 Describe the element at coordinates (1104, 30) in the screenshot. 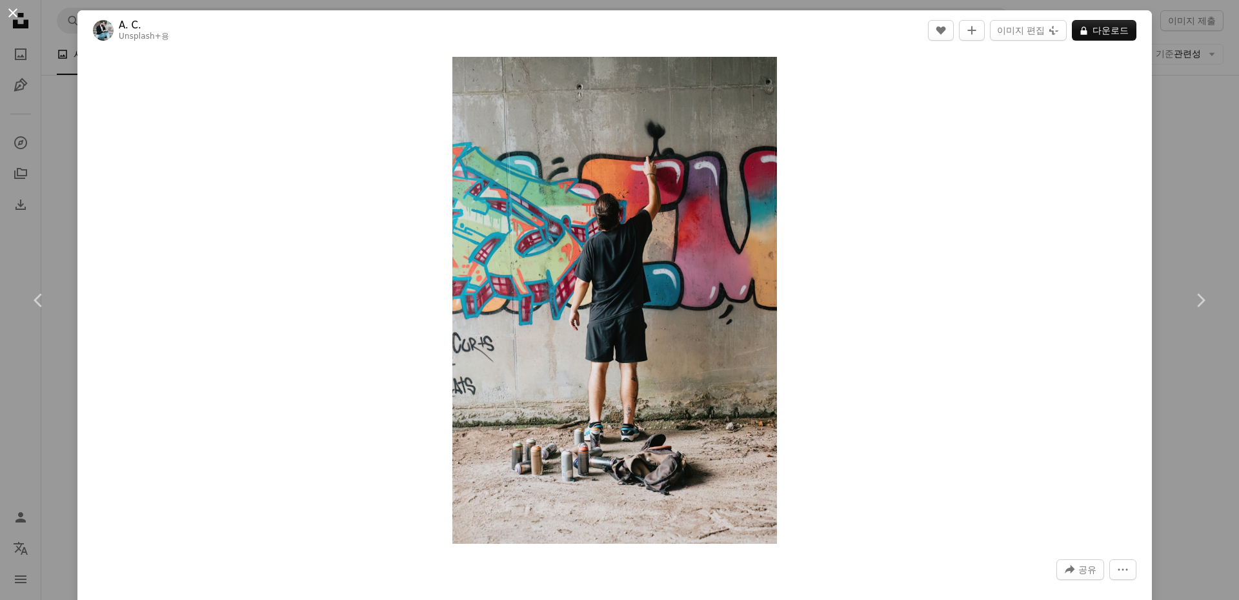

I see `button: 다운로드` at that location.